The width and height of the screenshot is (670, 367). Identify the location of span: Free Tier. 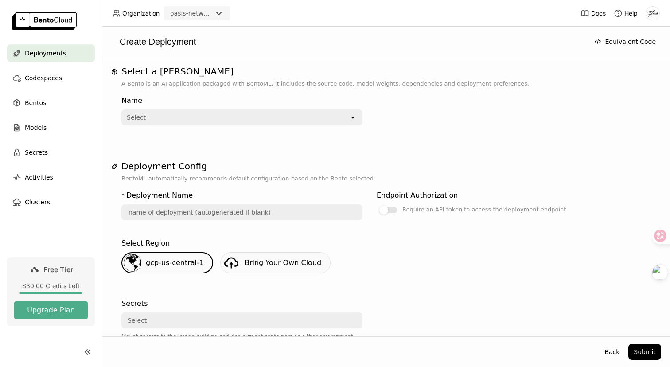
(58, 270).